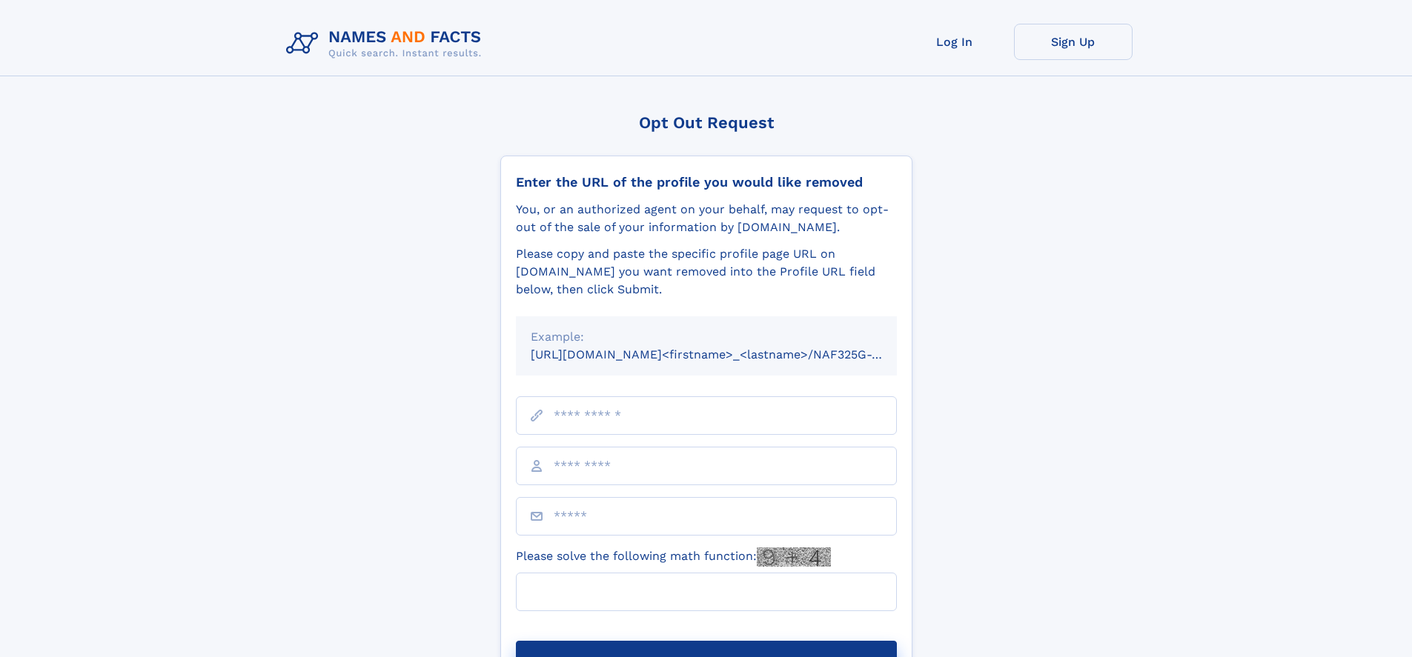 This screenshot has height=657, width=1412. I want to click on a: Log In, so click(955, 42).